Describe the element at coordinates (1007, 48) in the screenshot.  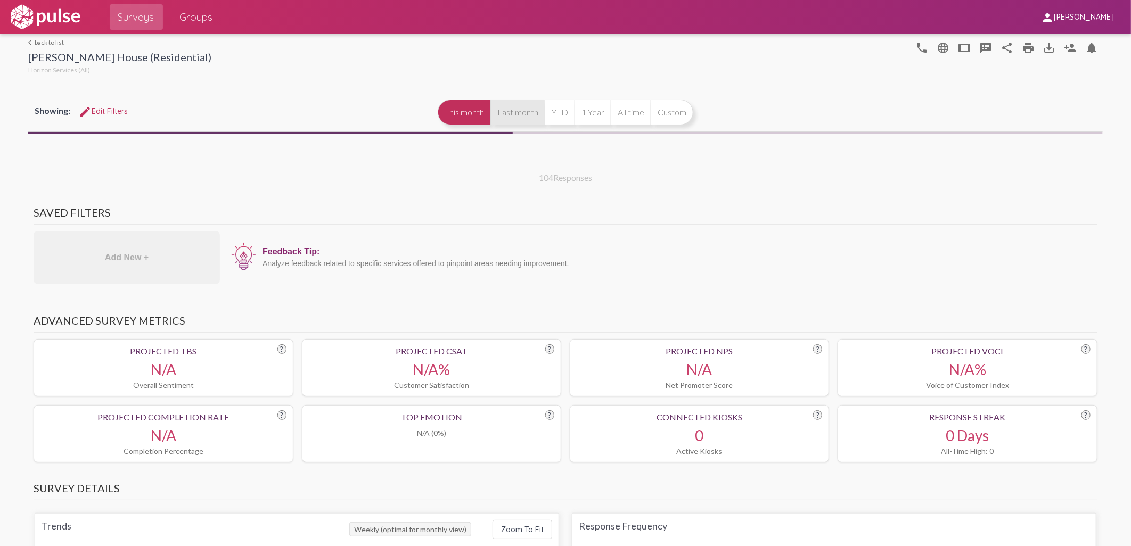
I see `mat-icon: Share` at that location.